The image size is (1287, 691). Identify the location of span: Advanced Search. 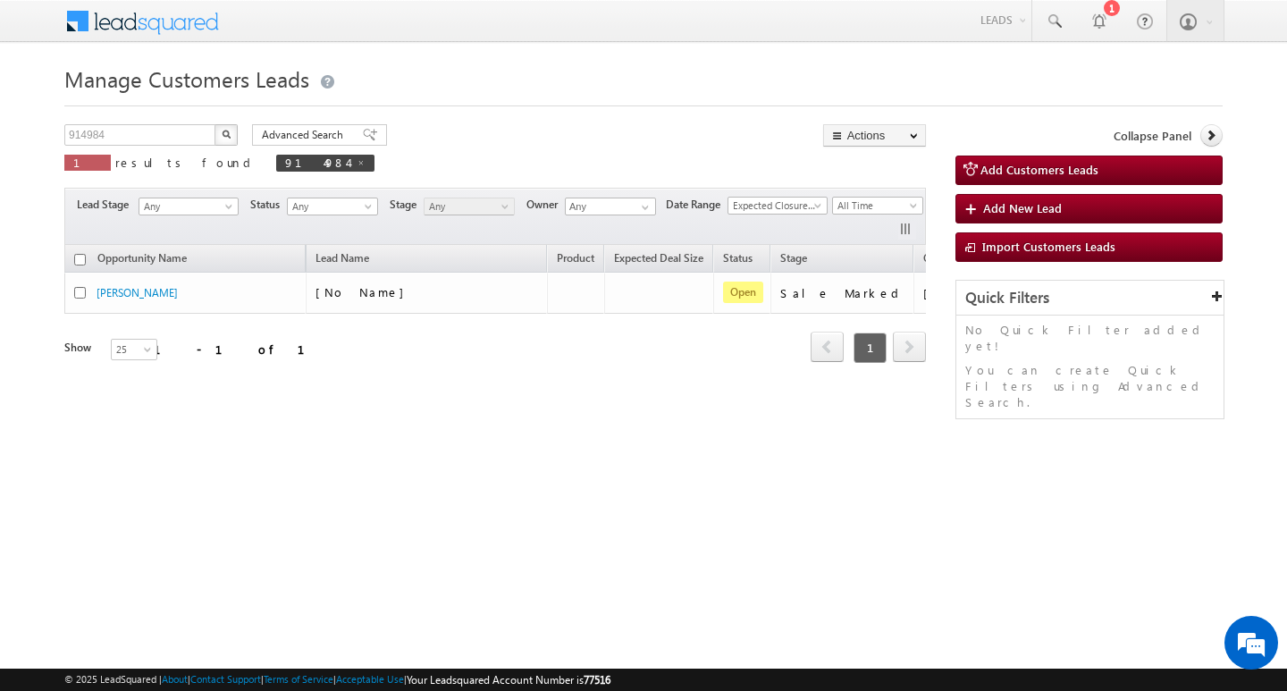
(305, 135).